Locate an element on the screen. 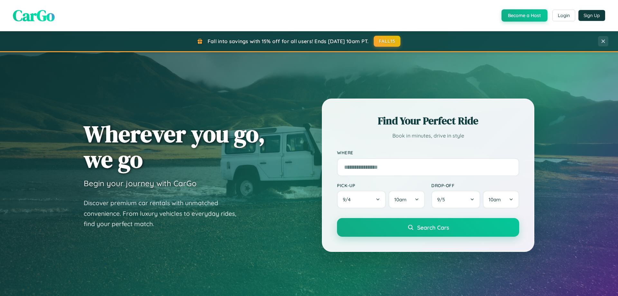  h1: Wherever you go, we go is located at coordinates (174, 146).